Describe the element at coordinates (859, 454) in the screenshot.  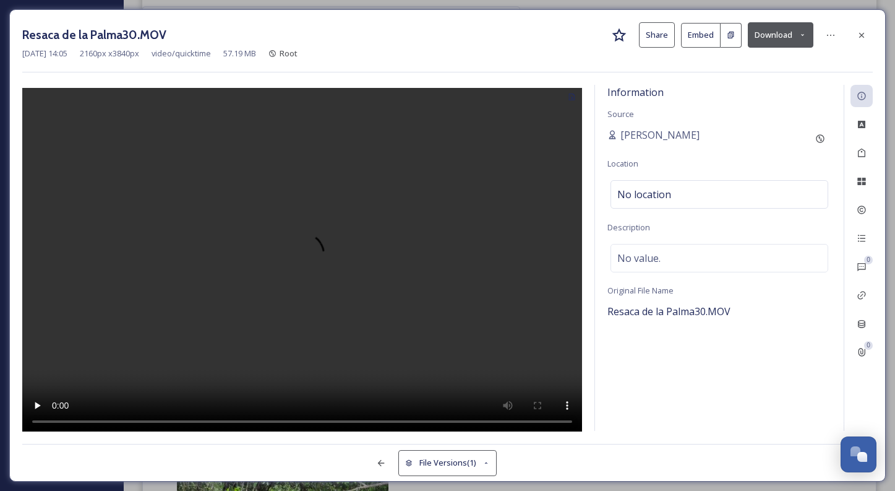
I see `button: Open Chat` at that location.